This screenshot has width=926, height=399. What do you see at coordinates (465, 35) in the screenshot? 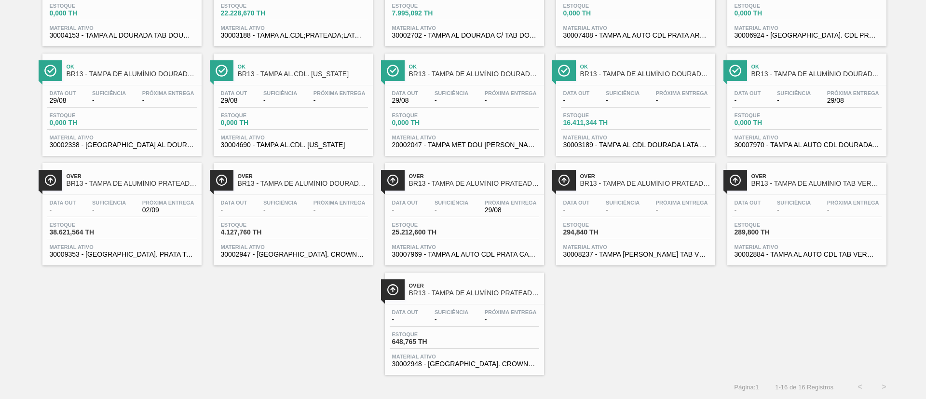
I see `span: 30002702 - TAMPA AL DOURADA C/ TAB DOURADO` at bounding box center [465, 35].